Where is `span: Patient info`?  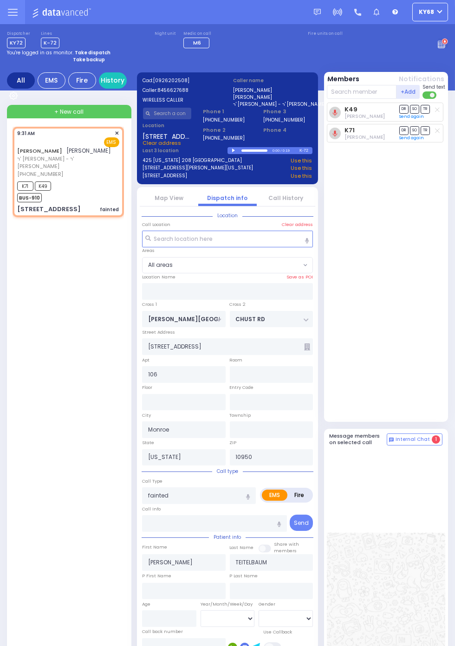
span: Patient info is located at coordinates (227, 537).